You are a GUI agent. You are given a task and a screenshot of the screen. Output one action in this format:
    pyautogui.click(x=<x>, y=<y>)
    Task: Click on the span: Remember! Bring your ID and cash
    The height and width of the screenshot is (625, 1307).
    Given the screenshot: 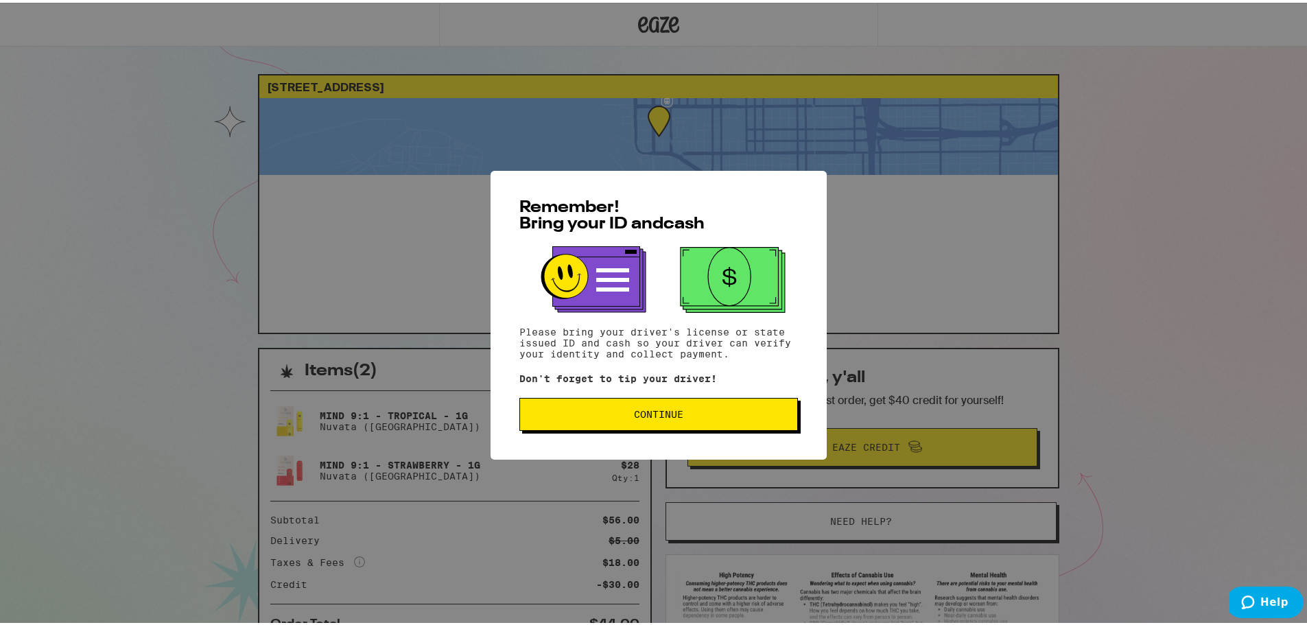 What is the action you would take?
    pyautogui.click(x=612, y=213)
    